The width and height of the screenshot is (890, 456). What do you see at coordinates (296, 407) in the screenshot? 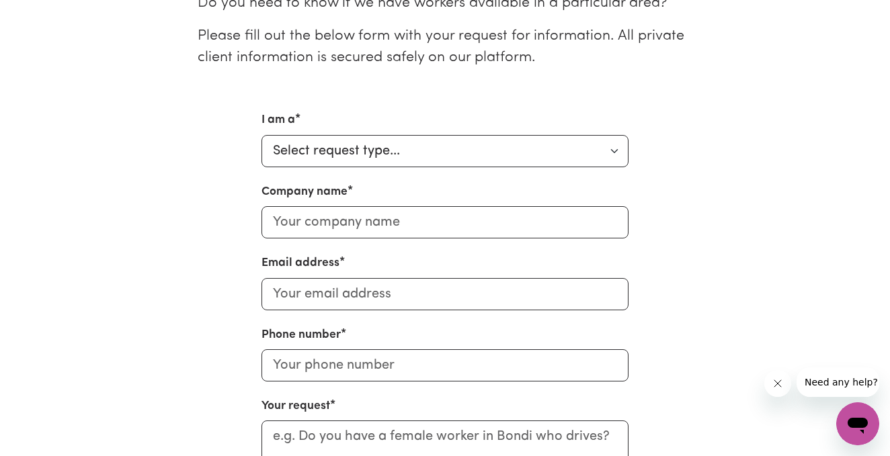
I see `label: Your request` at bounding box center [296, 407].